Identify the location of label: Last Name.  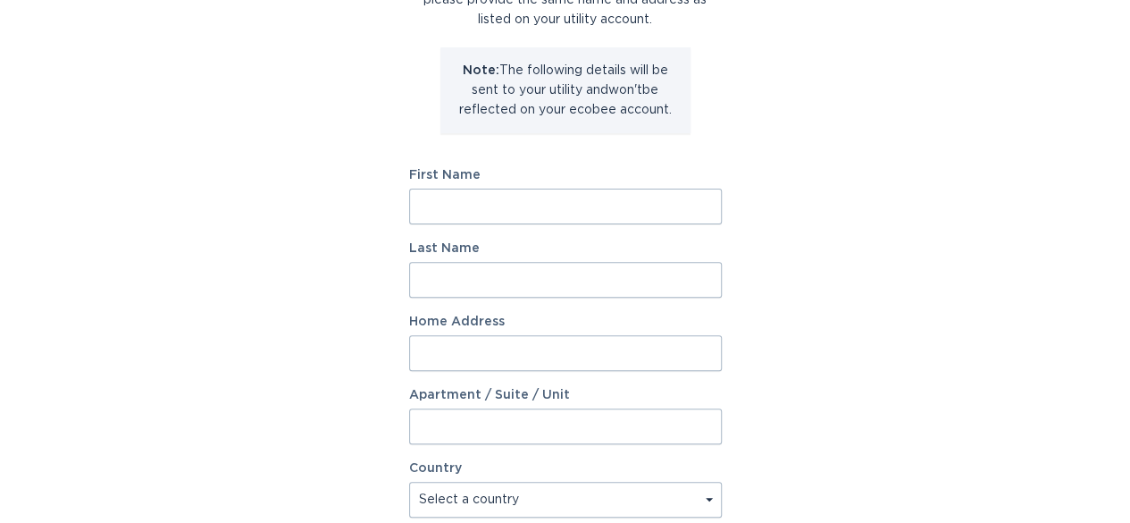
(566, 248).